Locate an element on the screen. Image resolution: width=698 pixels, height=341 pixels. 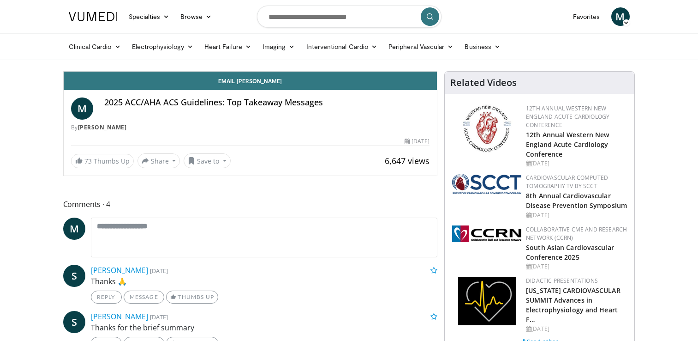
a: Cardiovascular Computed Tomography TV by SCCT is located at coordinates (567, 181).